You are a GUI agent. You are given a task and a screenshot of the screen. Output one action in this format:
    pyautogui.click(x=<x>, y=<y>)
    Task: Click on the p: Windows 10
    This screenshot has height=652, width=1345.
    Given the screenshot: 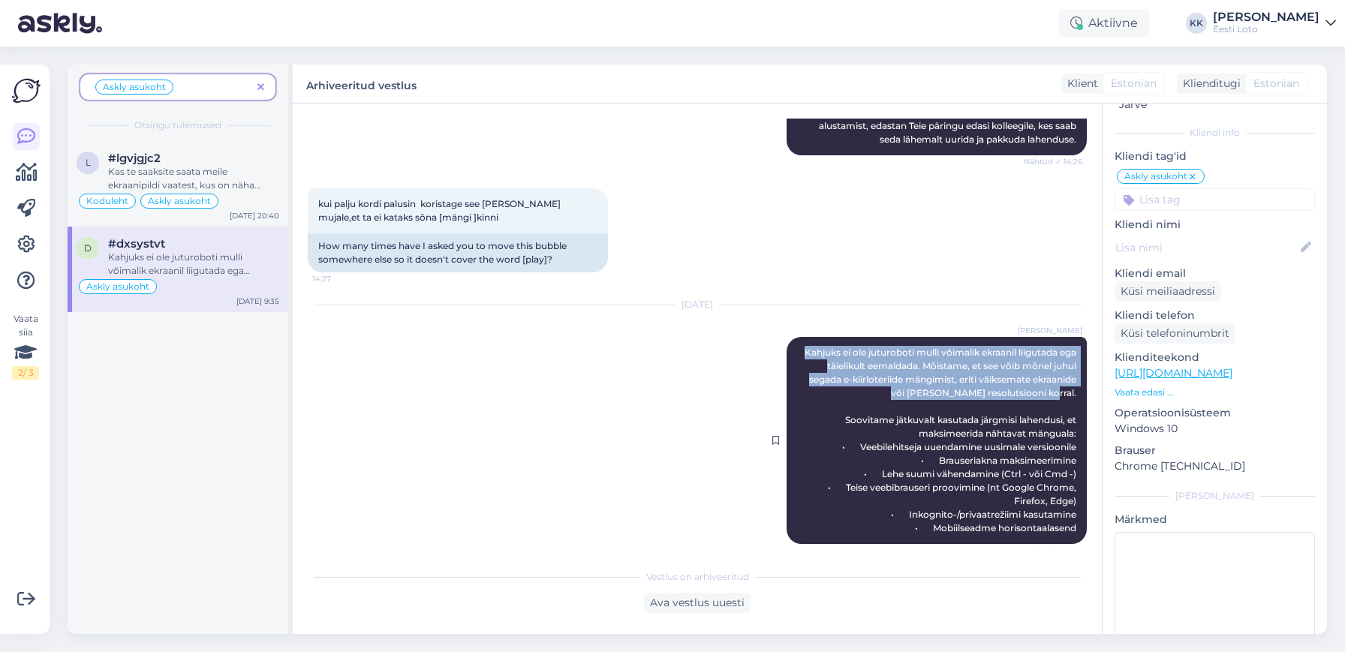 What is the action you would take?
    pyautogui.click(x=1215, y=429)
    